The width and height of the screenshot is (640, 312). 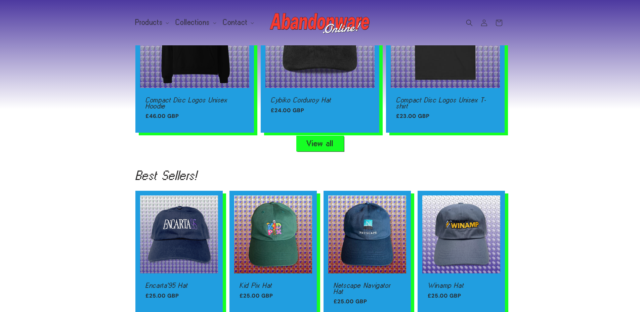 What do you see at coordinates (367, 288) in the screenshot?
I see `a: Netscape Navigator Hat` at bounding box center [367, 288].